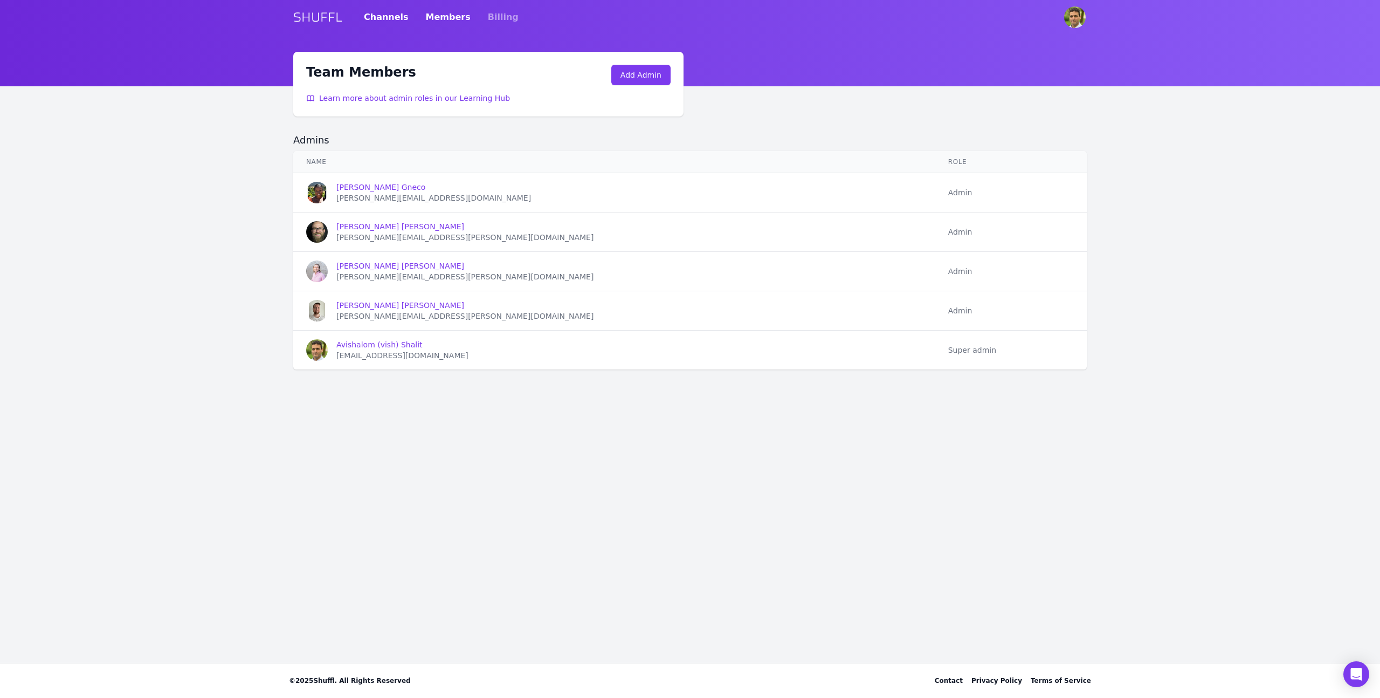 This screenshot has width=1380, height=698. Describe the element at coordinates (503, 17) in the screenshot. I see `a: Billing` at that location.